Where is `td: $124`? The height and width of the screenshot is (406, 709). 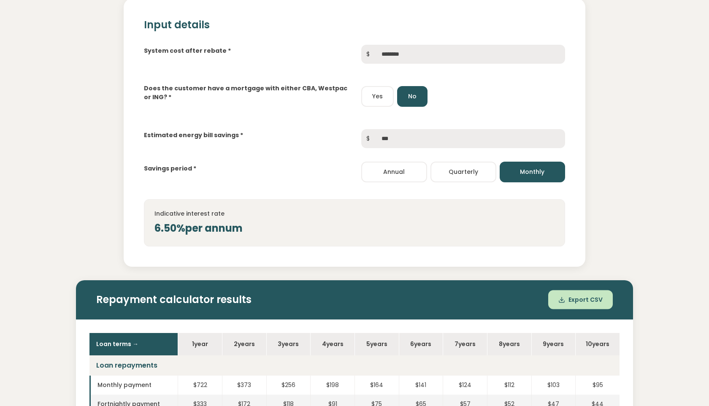 td: $124 is located at coordinates (465, 385).